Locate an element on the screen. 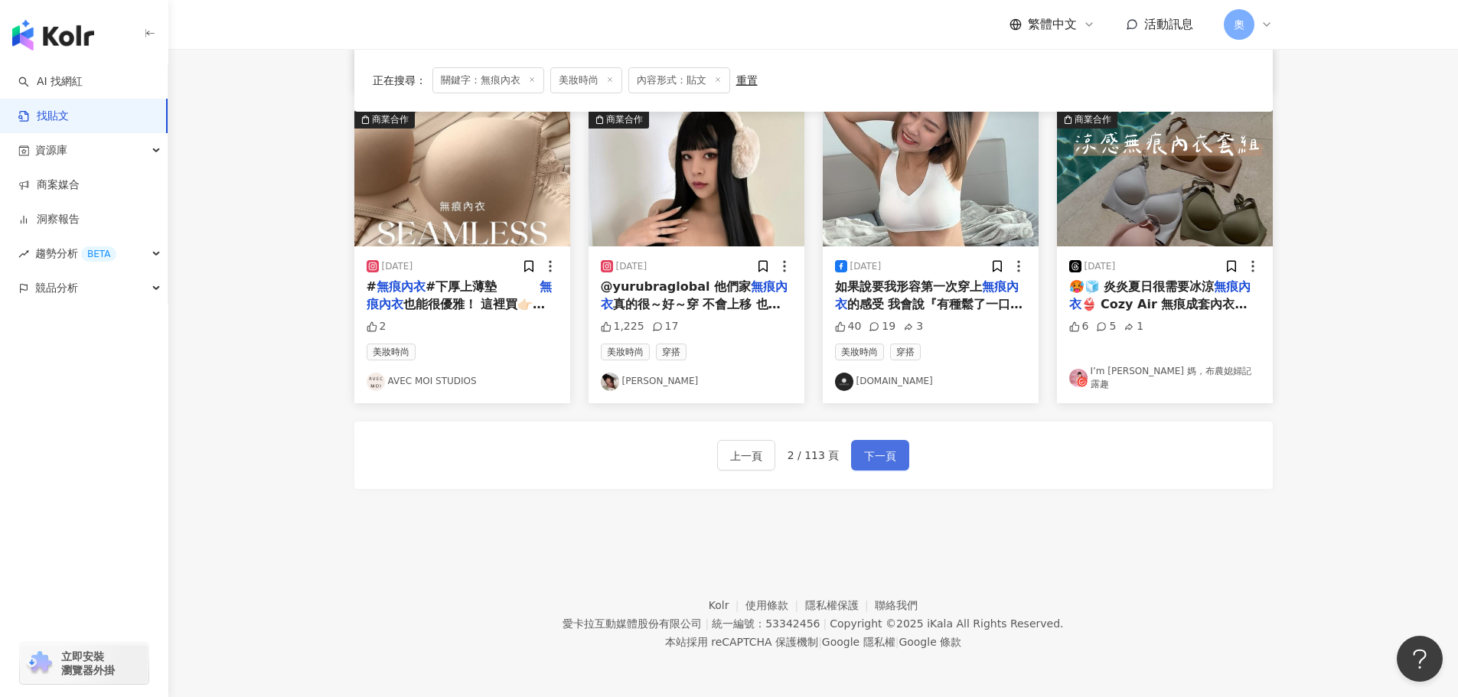  div: BETA is located at coordinates (99, 254).